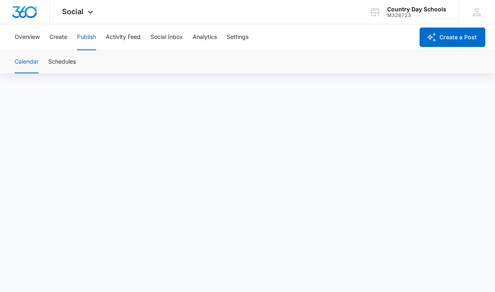 The image size is (495, 292). What do you see at coordinates (27, 37) in the screenshot?
I see `button: Overview` at bounding box center [27, 37].